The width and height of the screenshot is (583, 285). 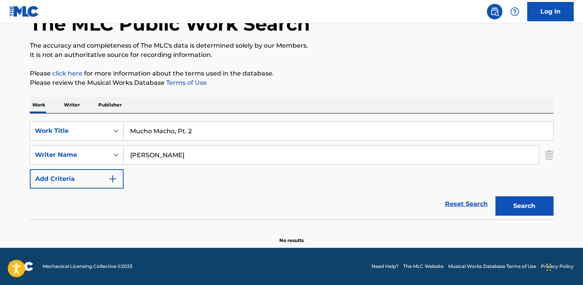 I want to click on p: Writer, so click(x=72, y=105).